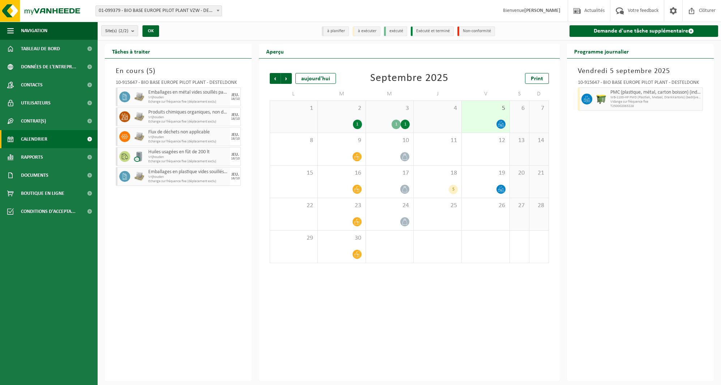 This screenshot has width=721, height=385. What do you see at coordinates (188, 152) in the screenshot?
I see `span: Huiles usagées en fût de 200 lt` at bounding box center [188, 152].